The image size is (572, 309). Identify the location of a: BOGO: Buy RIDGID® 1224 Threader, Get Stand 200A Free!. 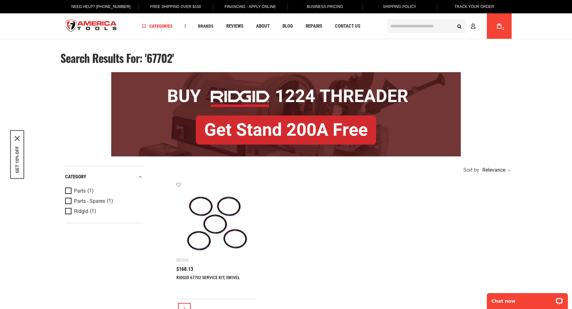
(286, 74).